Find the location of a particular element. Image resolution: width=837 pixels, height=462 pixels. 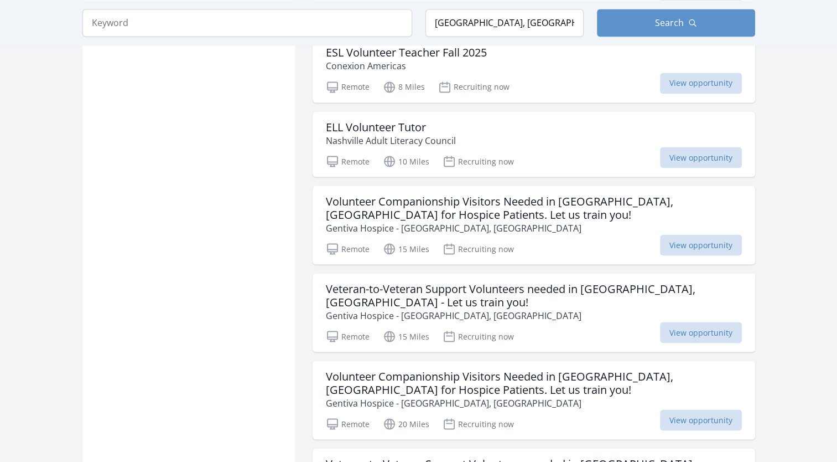

button: Search is located at coordinates (676, 23).